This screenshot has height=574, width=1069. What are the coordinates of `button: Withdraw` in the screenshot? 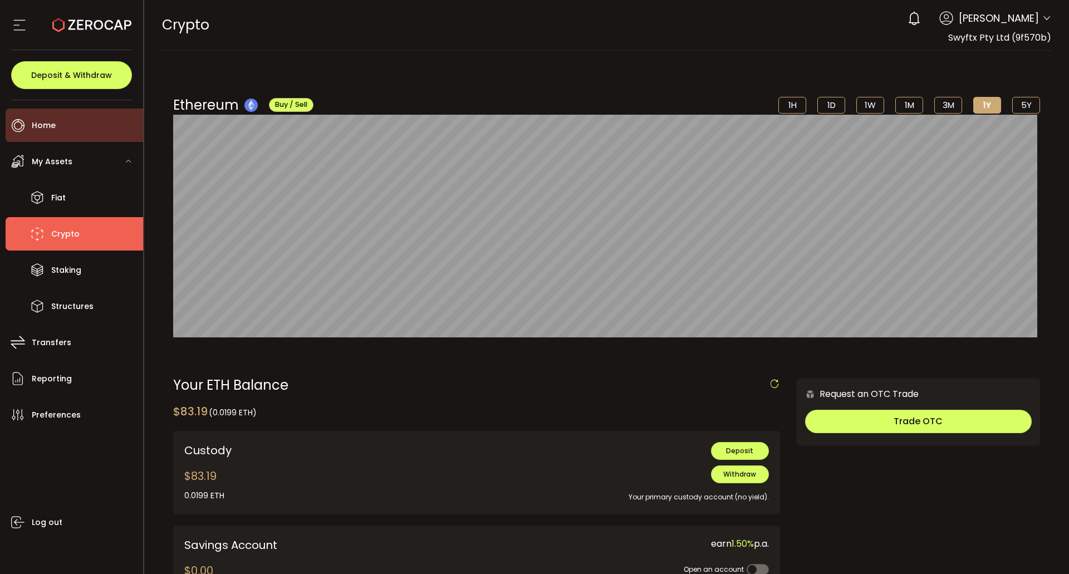 It's located at (740, 474).